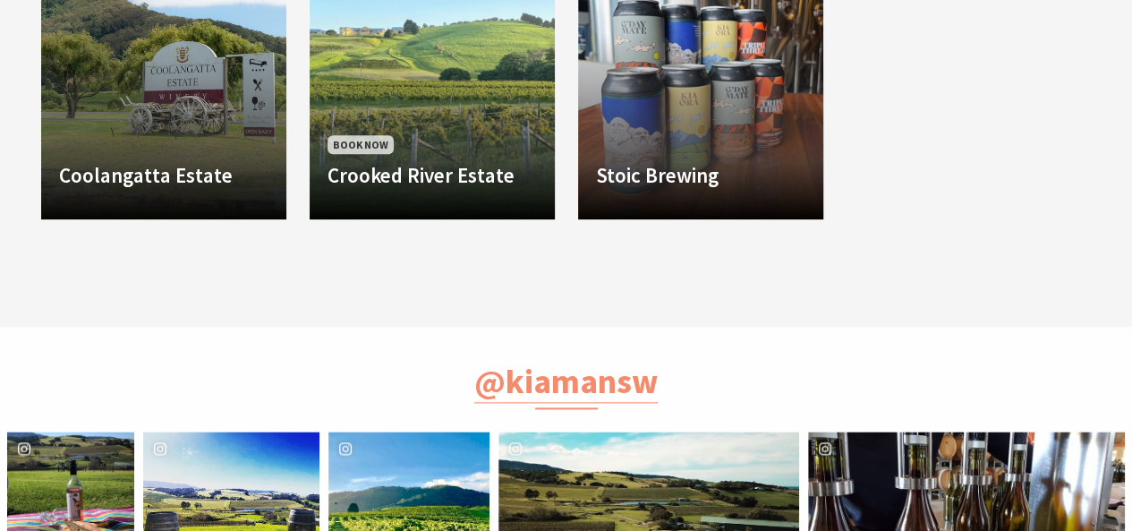 The height and width of the screenshot is (531, 1132). What do you see at coordinates (701, 175) in the screenshot?
I see `h4: Stoic Brewing` at bounding box center [701, 175].